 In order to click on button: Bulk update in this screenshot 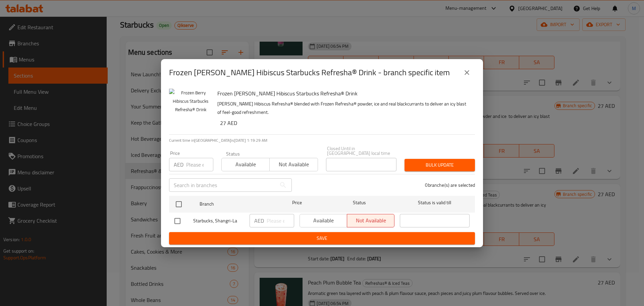, I will do `click(440, 165)`.